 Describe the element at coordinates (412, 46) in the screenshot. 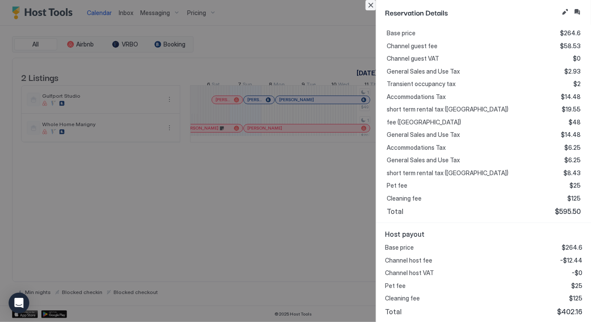

I see `span: Channel guest fee` at that location.